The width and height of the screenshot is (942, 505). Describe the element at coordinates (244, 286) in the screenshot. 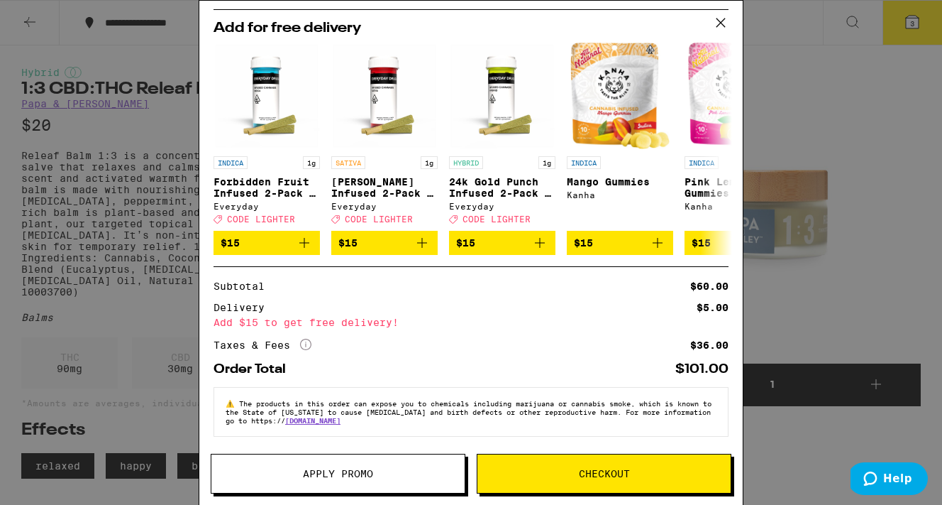

I see `div: Subtotal` at that location.